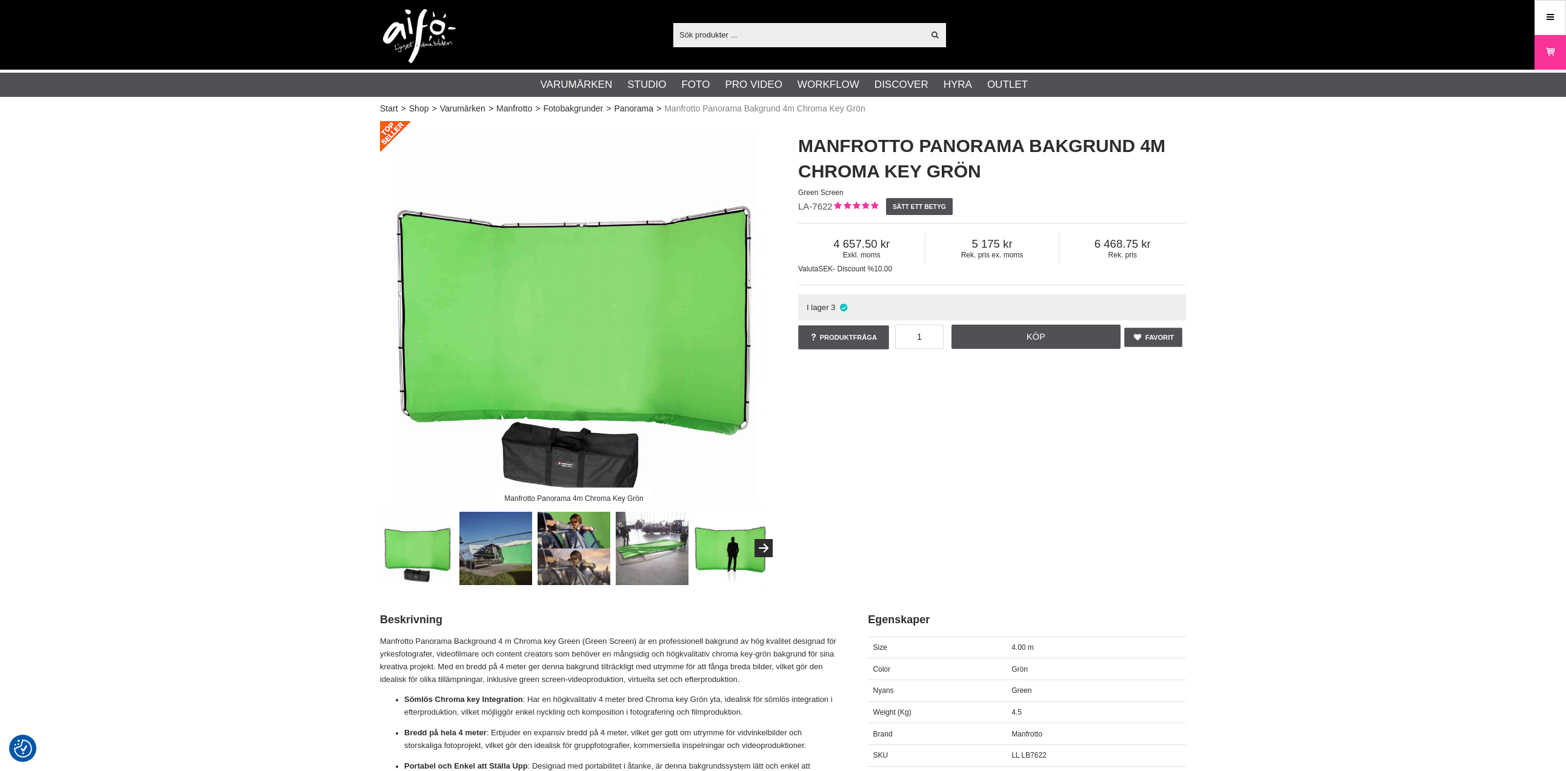 This screenshot has width=1566, height=771. Describe the element at coordinates (1036, 337) in the screenshot. I see `a: Köp` at that location.